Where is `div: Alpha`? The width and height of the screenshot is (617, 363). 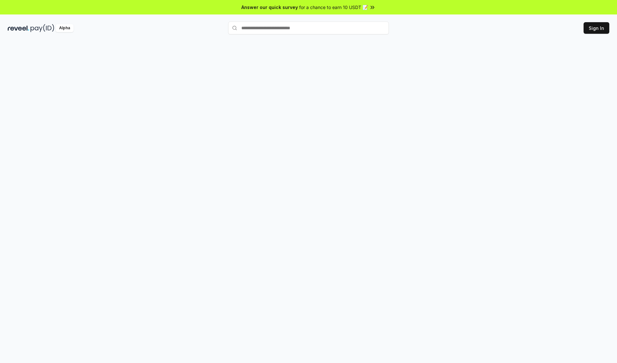
div: Alpha is located at coordinates (65, 28).